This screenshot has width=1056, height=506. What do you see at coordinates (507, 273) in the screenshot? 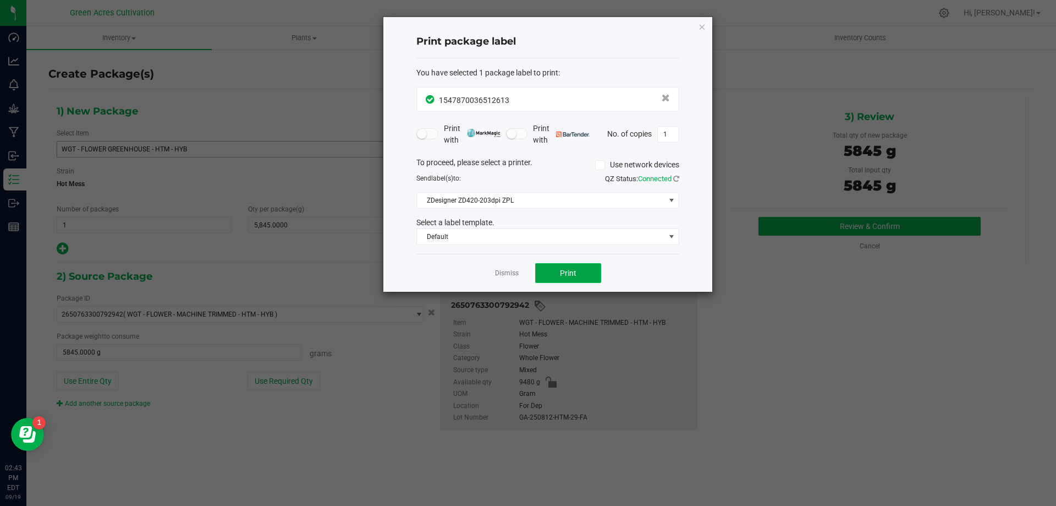
I see `a: Dismiss` at bounding box center [507, 273].